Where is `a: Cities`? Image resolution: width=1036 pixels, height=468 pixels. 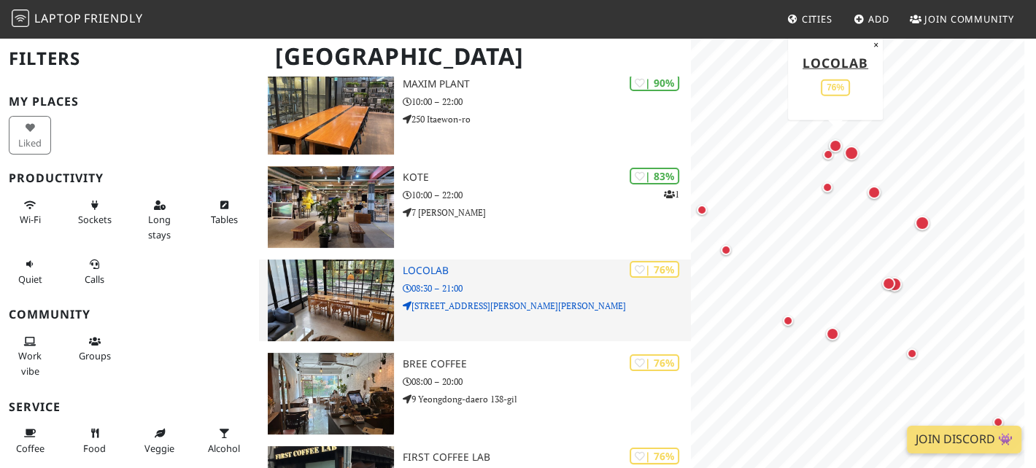 a: Cities is located at coordinates (810, 19).